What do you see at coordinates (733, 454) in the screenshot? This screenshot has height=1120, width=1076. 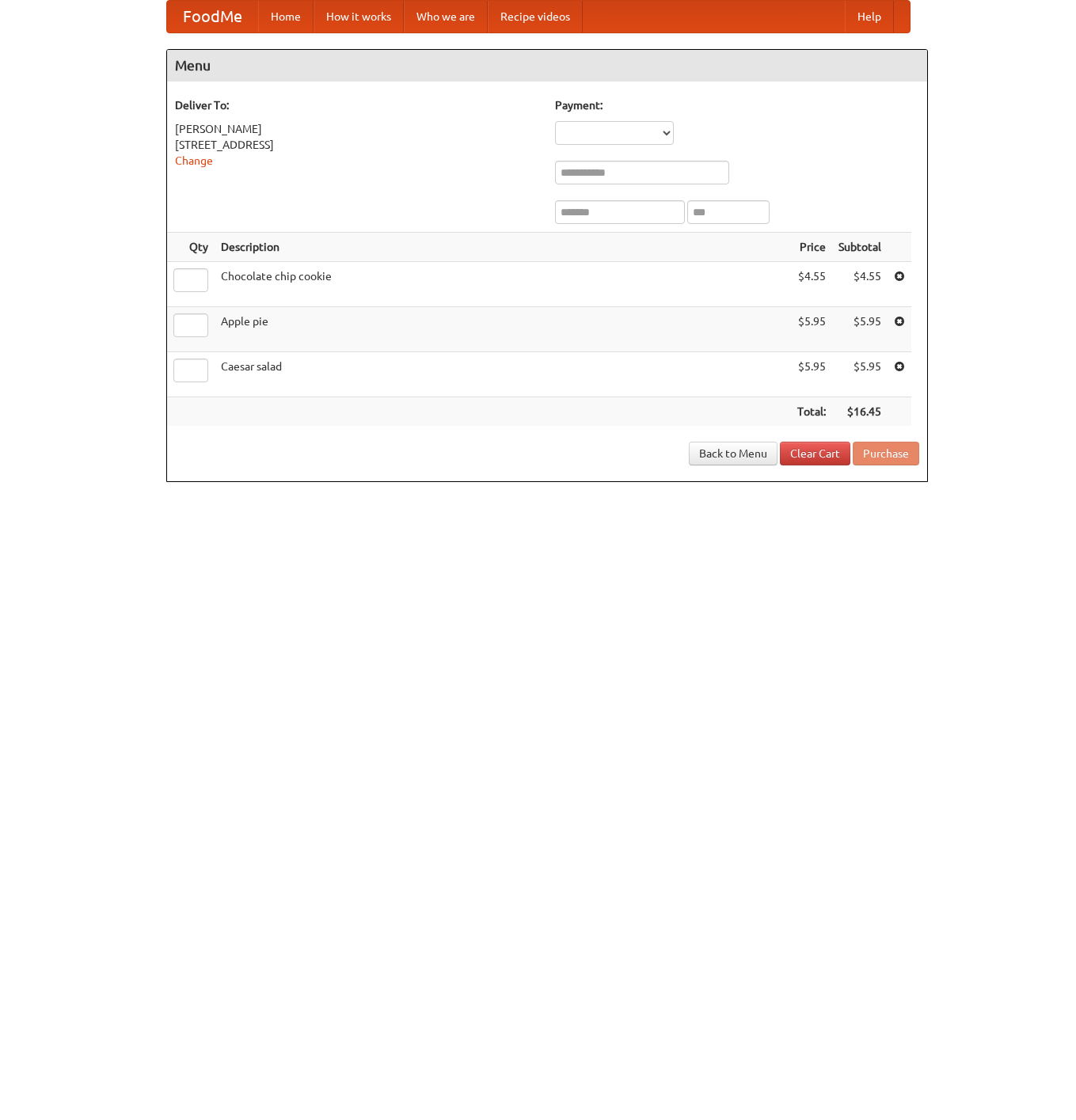 I see `a: Back to Menu` at bounding box center [733, 454].